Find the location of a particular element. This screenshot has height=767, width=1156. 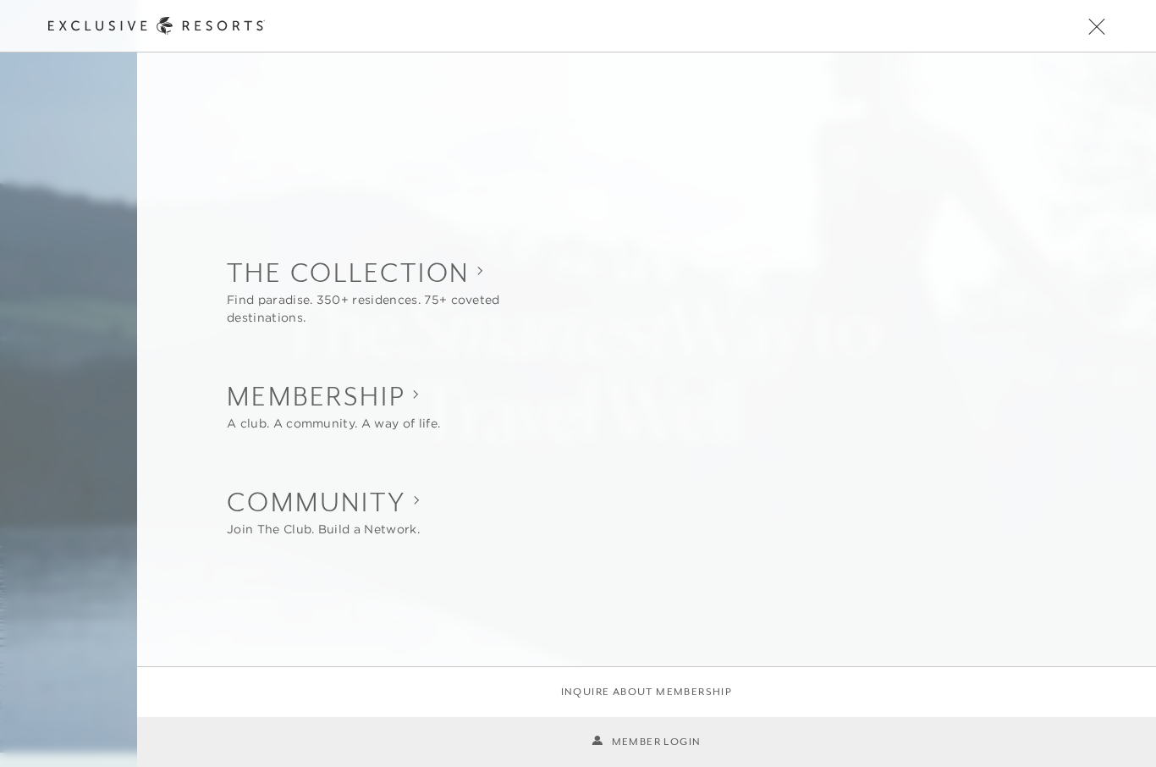

div: A club. A community. A way of life. is located at coordinates (333, 423).